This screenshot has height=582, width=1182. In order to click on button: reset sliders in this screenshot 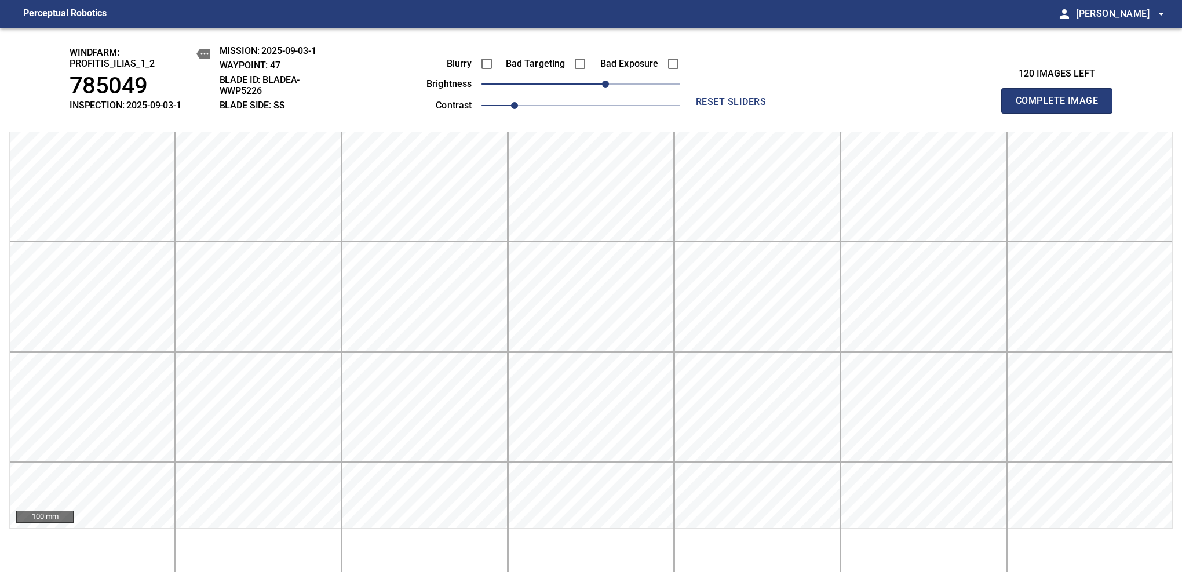, I will do `click(731, 102)`.